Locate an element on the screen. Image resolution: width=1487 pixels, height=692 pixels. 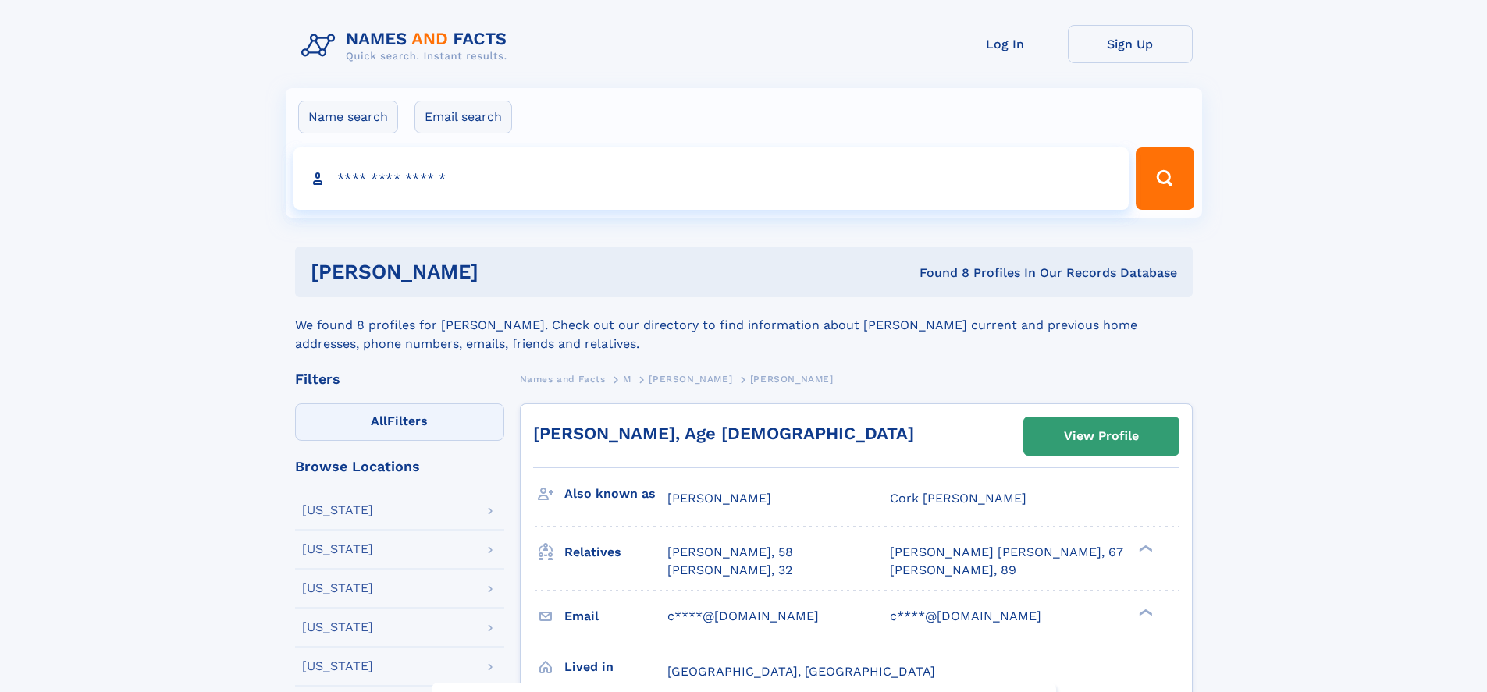
a: Names and Facts is located at coordinates (563, 379).